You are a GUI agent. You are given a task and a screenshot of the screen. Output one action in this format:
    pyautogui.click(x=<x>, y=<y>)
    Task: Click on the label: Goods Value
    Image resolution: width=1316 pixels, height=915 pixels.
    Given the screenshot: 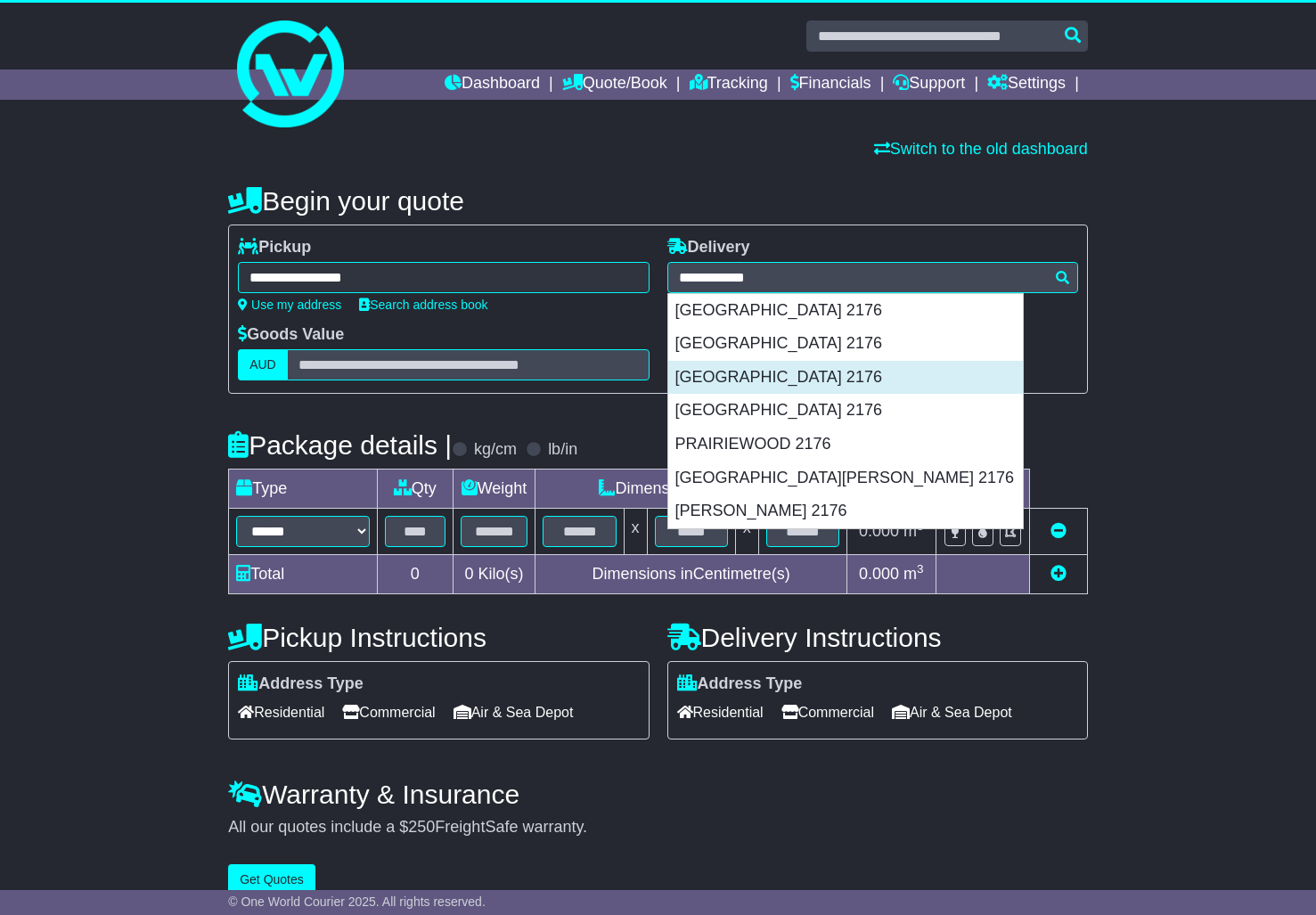 What is the action you would take?
    pyautogui.click(x=290, y=335)
    